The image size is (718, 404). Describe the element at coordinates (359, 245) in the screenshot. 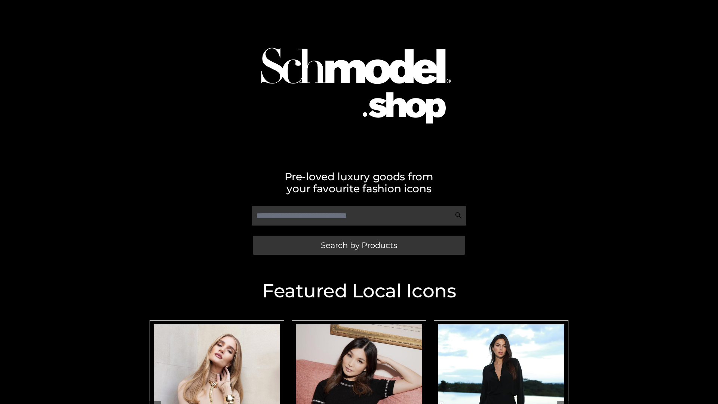

I see `span: Search by Products` at that location.